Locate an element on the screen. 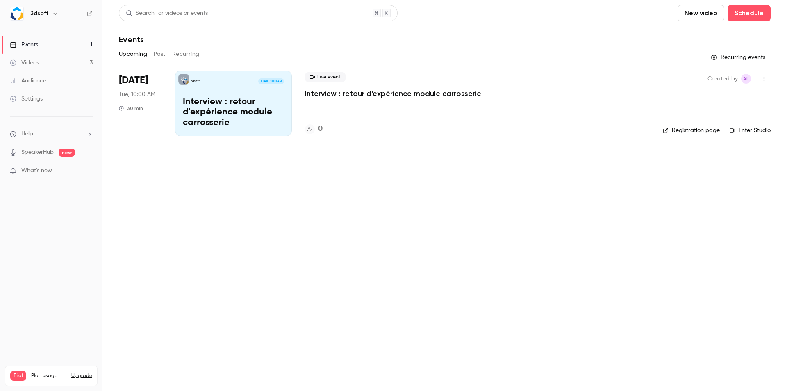  h6: 3dsoft is located at coordinates (39, 14).